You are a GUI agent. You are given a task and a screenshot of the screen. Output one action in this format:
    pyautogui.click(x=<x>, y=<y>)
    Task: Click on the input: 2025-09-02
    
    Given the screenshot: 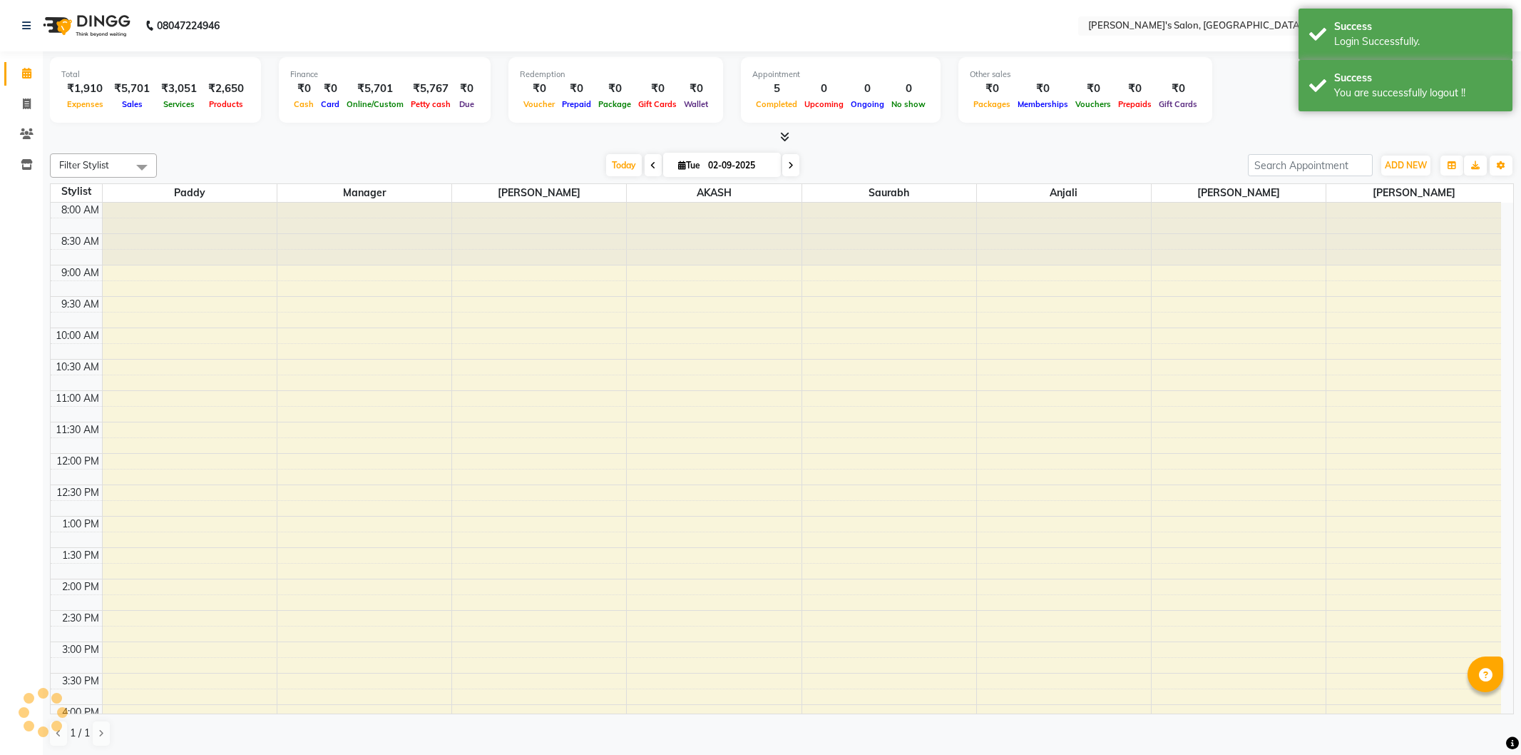 What is the action you would take?
    pyautogui.click(x=740, y=165)
    